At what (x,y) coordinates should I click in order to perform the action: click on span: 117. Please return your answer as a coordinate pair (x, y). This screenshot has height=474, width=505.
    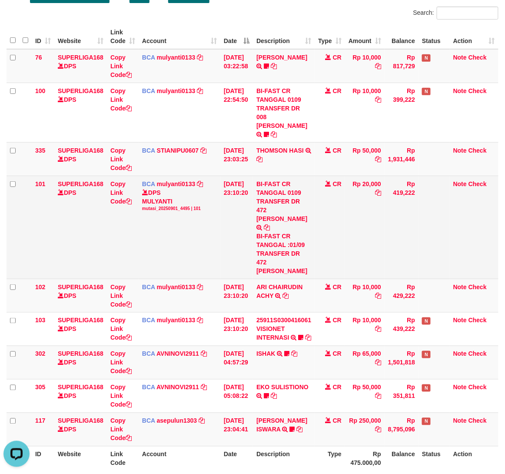
    Looking at the image, I should click on (40, 421).